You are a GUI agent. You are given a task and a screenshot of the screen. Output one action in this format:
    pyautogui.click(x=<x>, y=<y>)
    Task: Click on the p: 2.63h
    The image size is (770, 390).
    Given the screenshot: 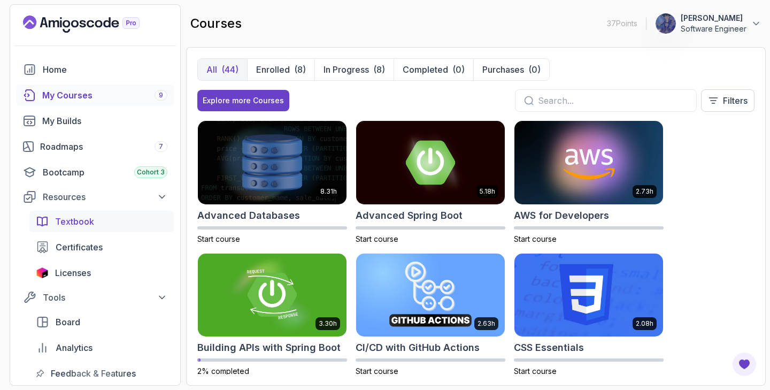 What is the action you would take?
    pyautogui.click(x=486, y=324)
    